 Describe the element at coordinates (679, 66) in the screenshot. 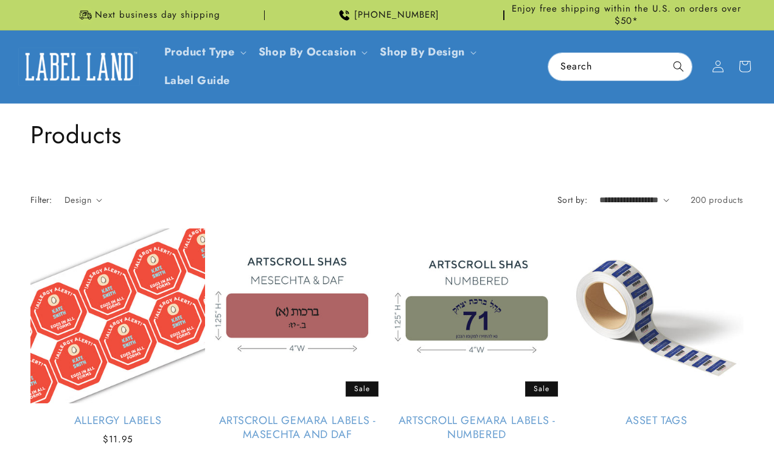

I see `button: Search` at that location.